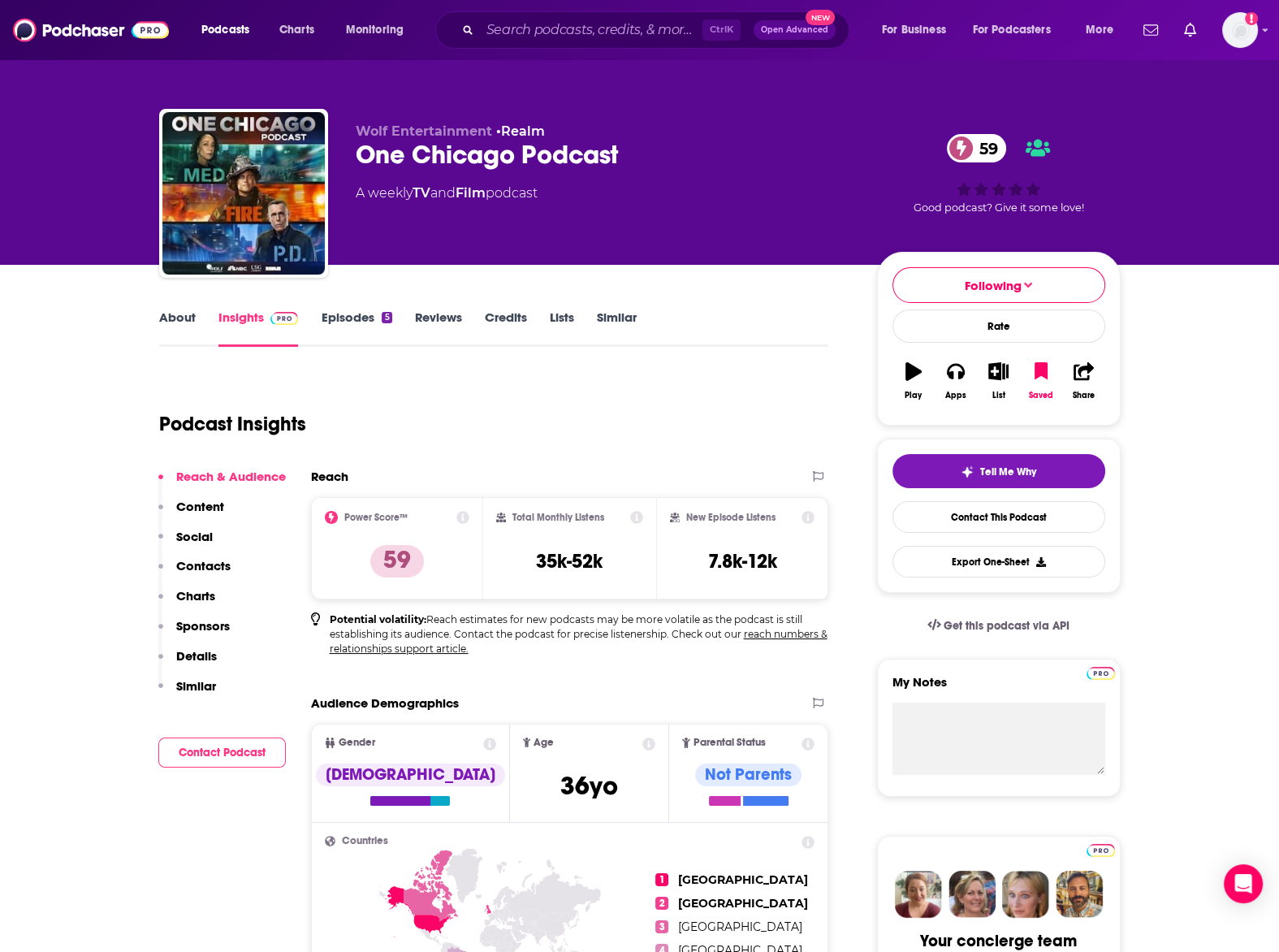 This screenshot has height=952, width=1279. I want to click on a: Realm, so click(523, 131).